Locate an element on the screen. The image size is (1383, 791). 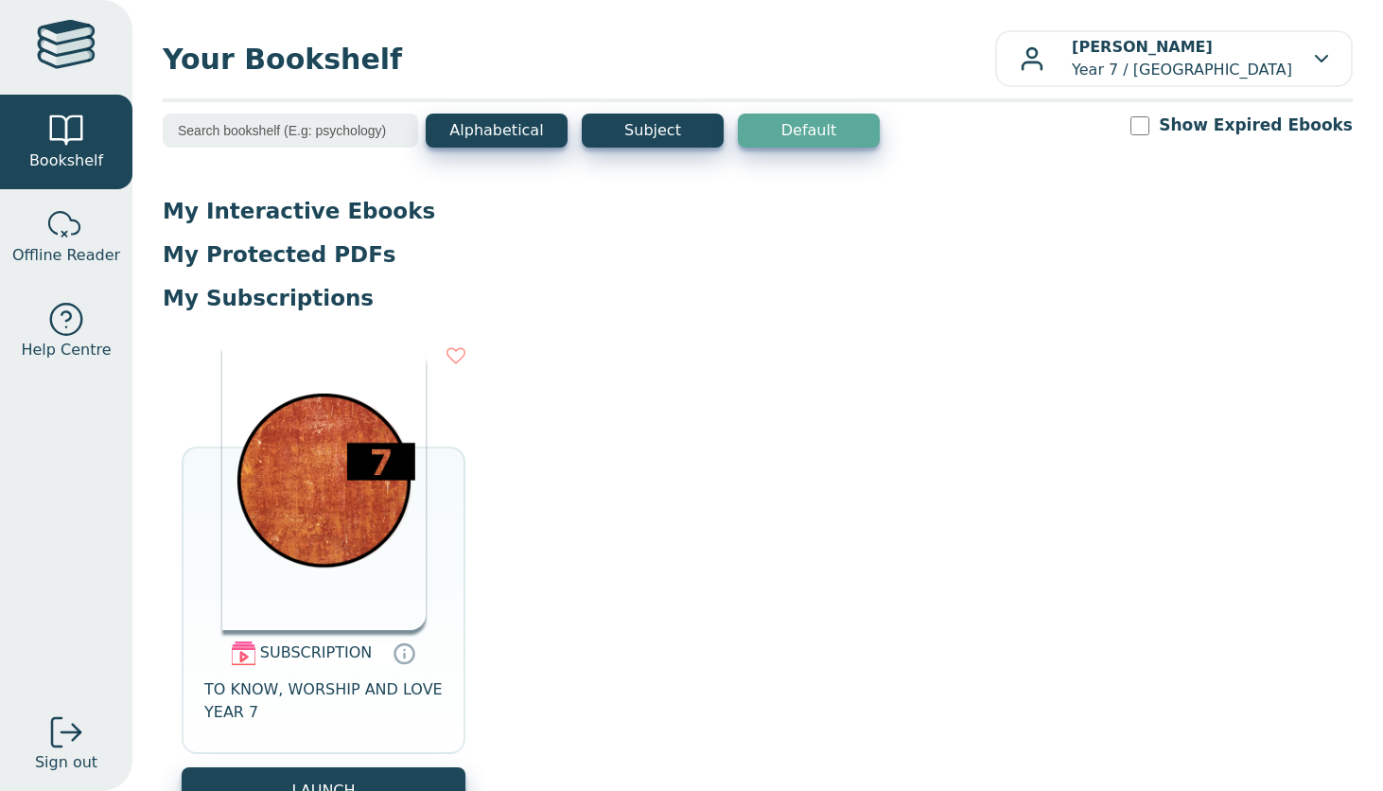
span: Your Bookshelf is located at coordinates (579, 59).